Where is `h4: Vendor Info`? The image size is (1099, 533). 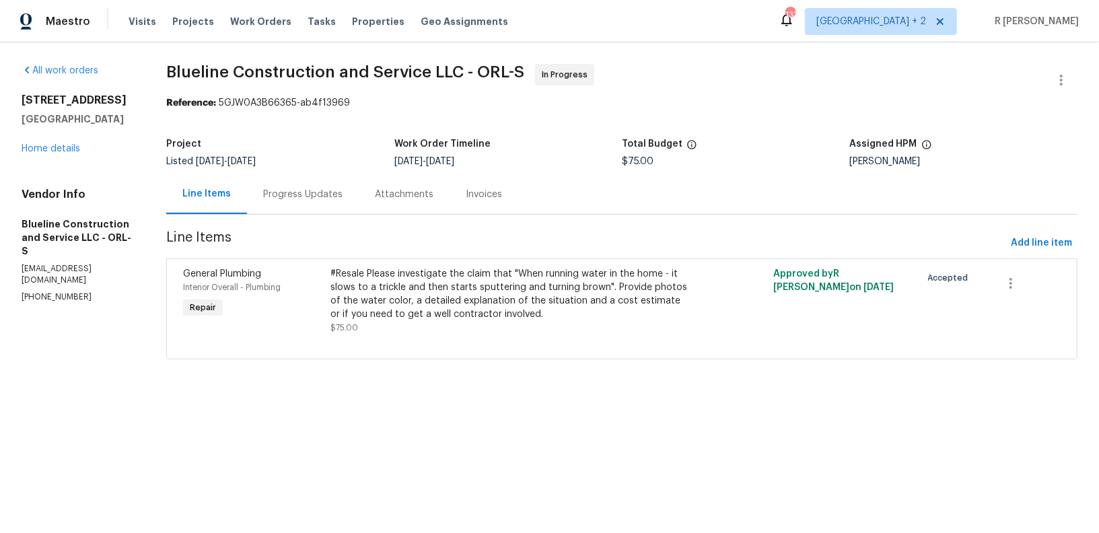
h4: Vendor Info is located at coordinates (77, 195).